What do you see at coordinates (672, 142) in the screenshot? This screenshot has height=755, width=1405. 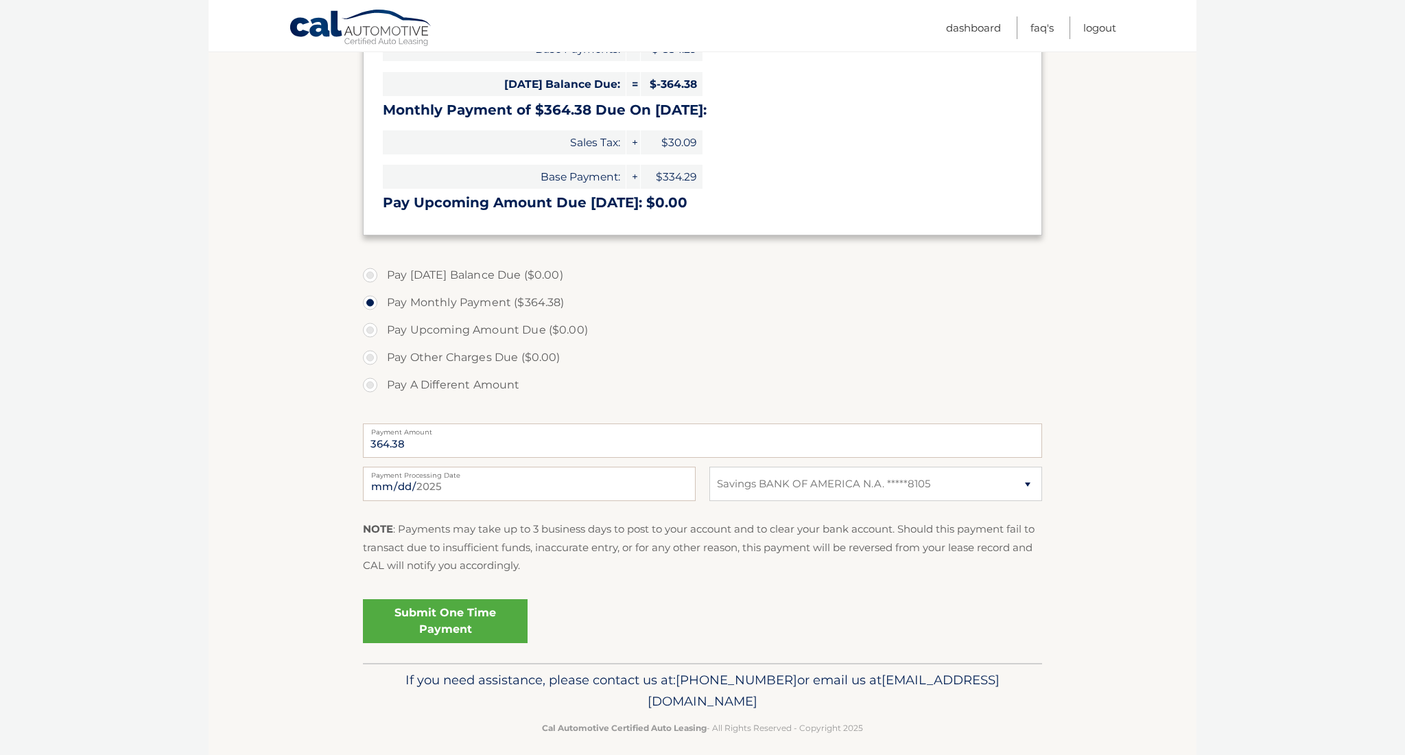 I see `span: $30.09` at bounding box center [672, 142].